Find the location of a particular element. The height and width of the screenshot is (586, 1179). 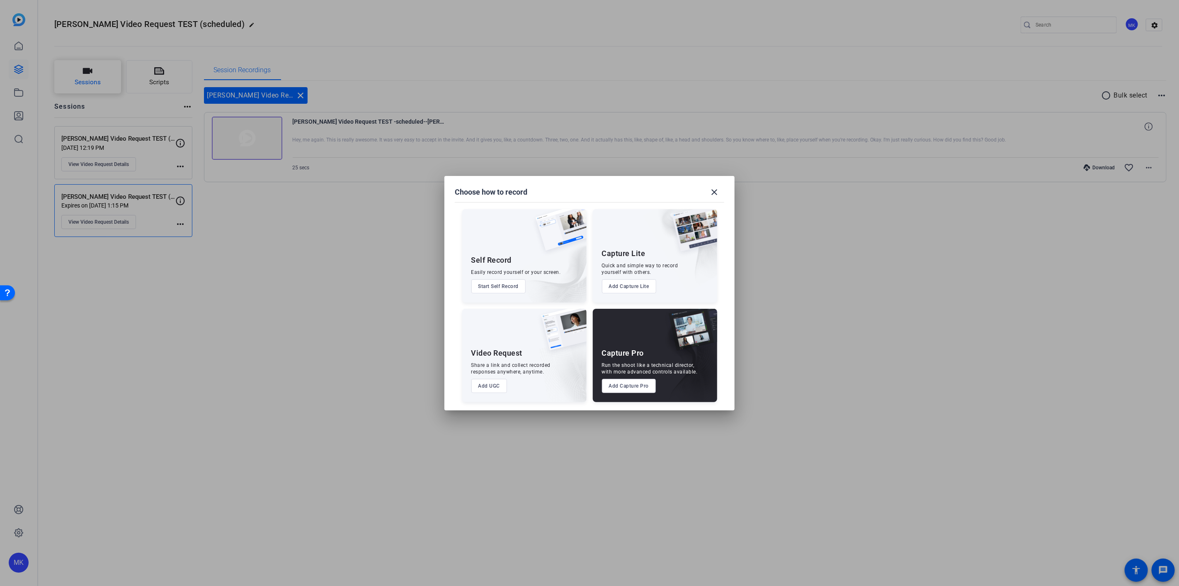

img: embarkstudio-capture-lite.png is located at coordinates (680, 250).